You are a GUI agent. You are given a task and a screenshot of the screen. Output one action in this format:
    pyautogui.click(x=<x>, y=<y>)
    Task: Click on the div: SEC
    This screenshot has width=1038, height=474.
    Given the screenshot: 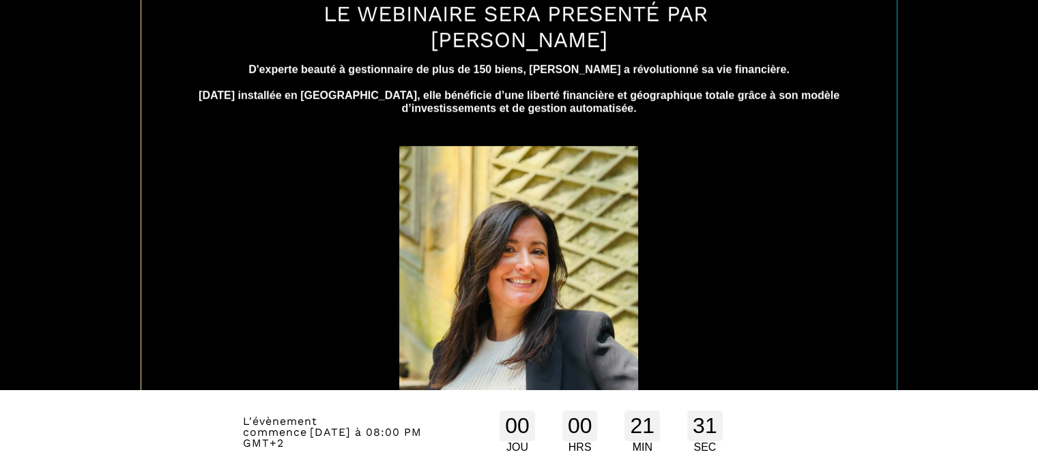 What is the action you would take?
    pyautogui.click(x=705, y=448)
    